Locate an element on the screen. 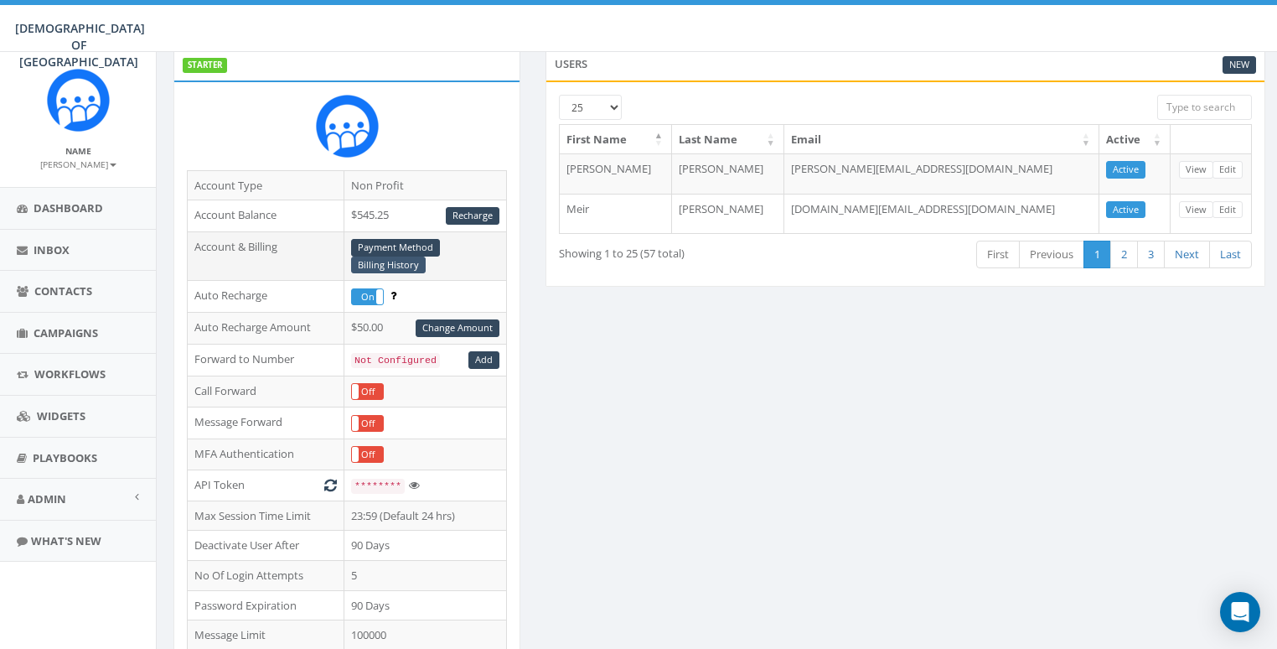 The width and height of the screenshot is (1277, 649). td: Call Forward is located at coordinates (266, 391).